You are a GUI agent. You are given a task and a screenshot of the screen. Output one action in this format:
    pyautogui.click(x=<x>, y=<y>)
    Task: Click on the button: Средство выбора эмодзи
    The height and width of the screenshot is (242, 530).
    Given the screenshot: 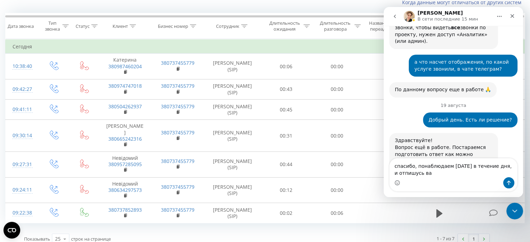 What is the action you would take?
    pyautogui.click(x=14, y=176)
    